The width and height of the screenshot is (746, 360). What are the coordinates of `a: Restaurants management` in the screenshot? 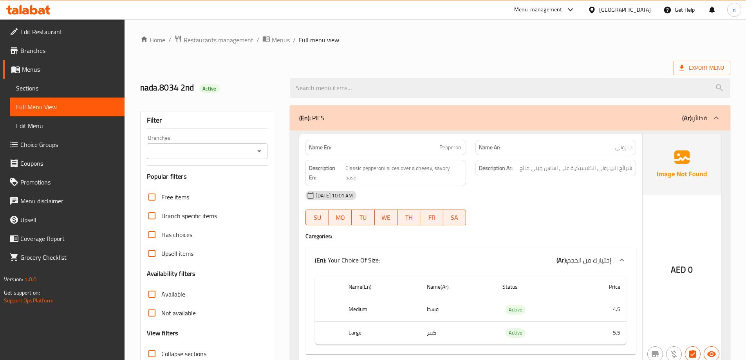 It's located at (214, 40).